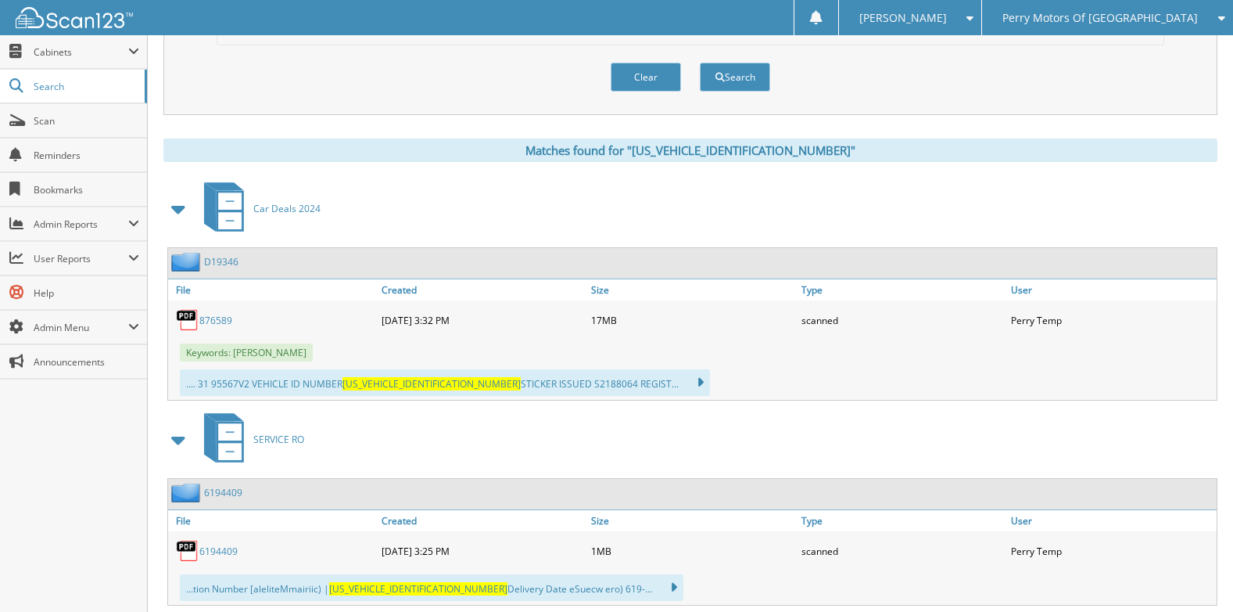 This screenshot has height=612, width=1233. I want to click on span: Car Deals 2024, so click(287, 208).